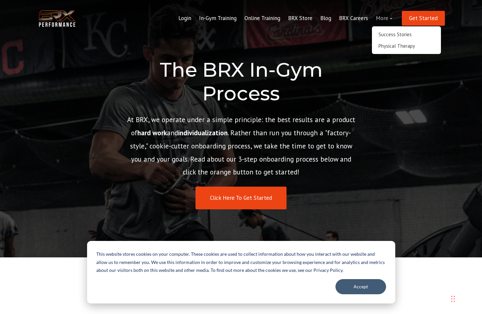 Image resolution: width=482 pixels, height=314 pixels. I want to click on a: BRX Careers, so click(354, 18).